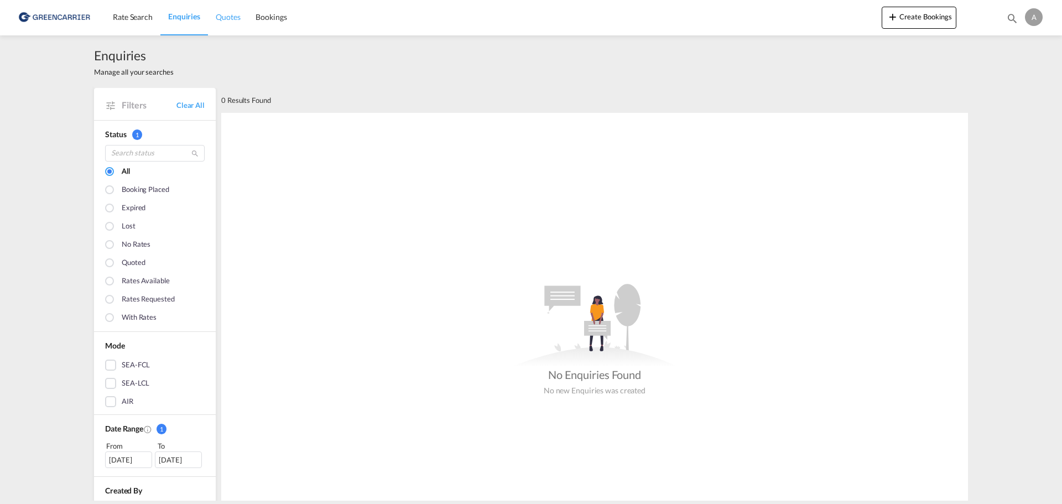 This screenshot has width=1062, height=504. Describe the element at coordinates (123, 490) in the screenshot. I see `span: Created By` at that location.